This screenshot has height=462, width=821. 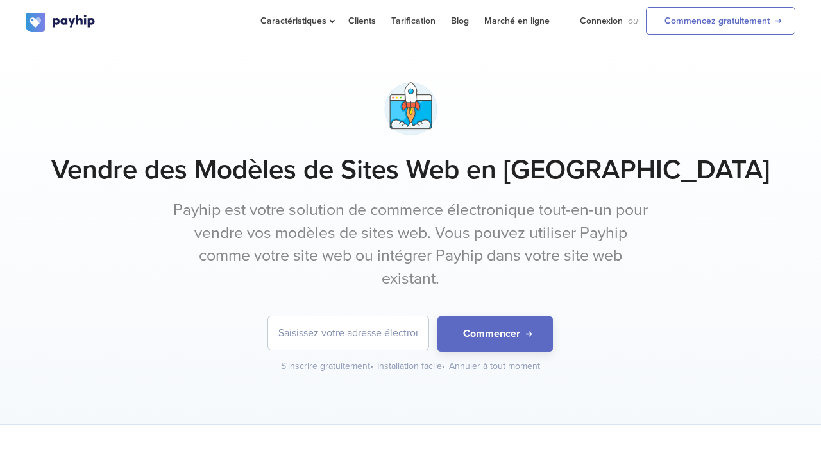 What do you see at coordinates (61, 22) in the screenshot?
I see `img: logo.svg` at bounding box center [61, 22].